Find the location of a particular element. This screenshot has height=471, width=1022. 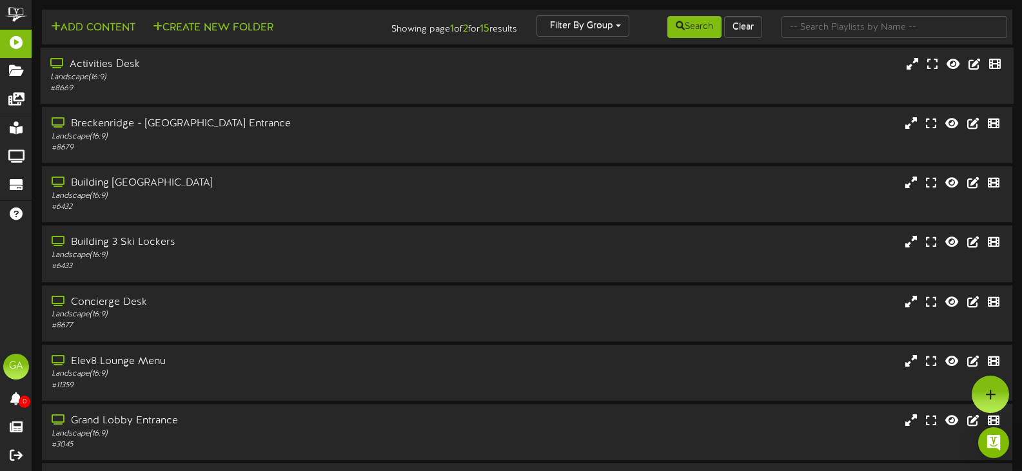

div: Building 3 Ski Lockers is located at coordinates (244, 242).